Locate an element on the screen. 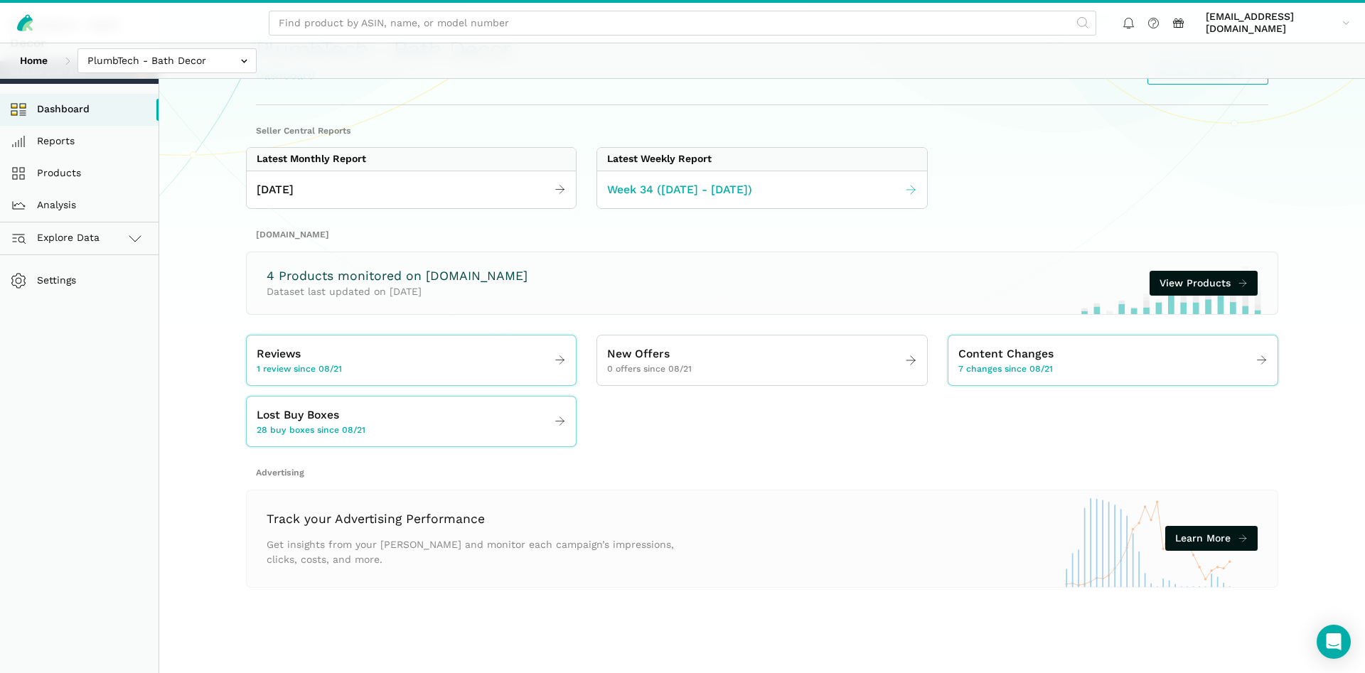  a: Learn More is located at coordinates (1211, 538).